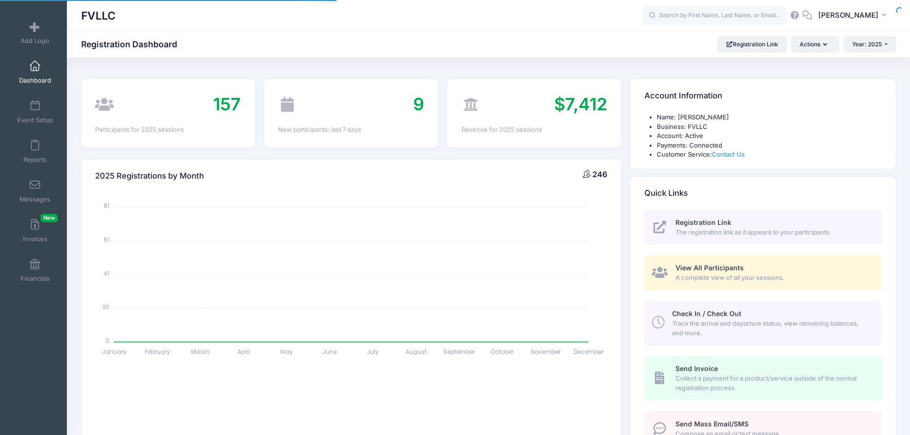  What do you see at coordinates (696, 368) in the screenshot?
I see `span: Send Invoice` at bounding box center [696, 368].